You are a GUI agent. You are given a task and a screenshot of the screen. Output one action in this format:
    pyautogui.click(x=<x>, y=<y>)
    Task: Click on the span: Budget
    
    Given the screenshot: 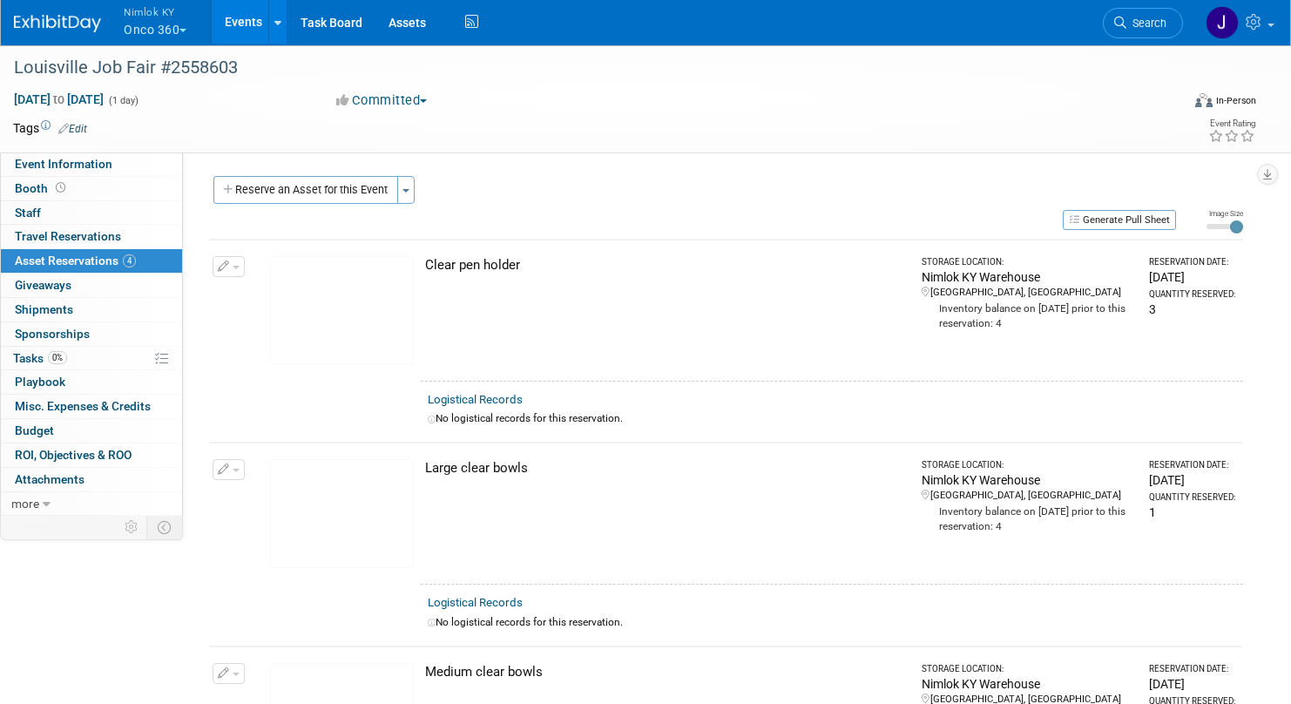 What is the action you would take?
    pyautogui.click(x=34, y=430)
    